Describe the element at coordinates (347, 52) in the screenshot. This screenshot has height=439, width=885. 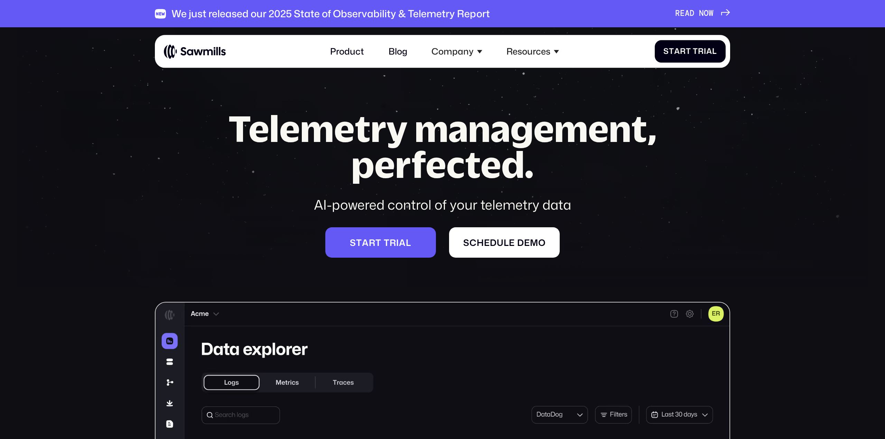
I see `a: Product` at that location.